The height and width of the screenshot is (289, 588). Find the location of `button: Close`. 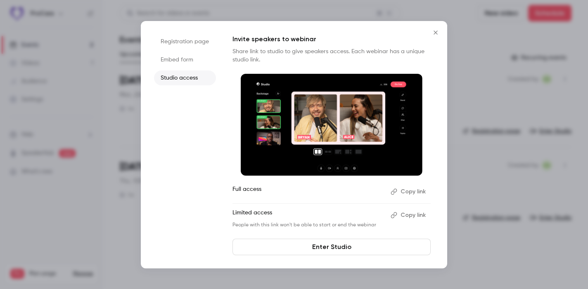

button: Close is located at coordinates (436, 33).